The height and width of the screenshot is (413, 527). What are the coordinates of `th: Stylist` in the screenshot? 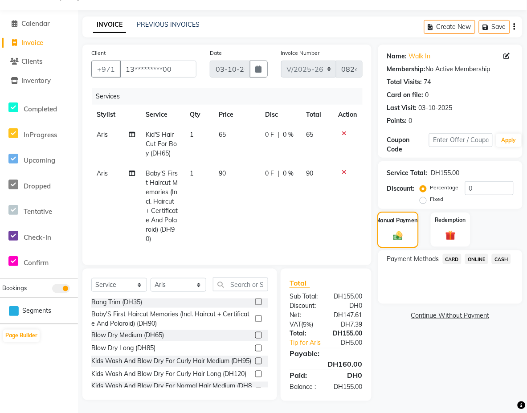 It's located at (116, 114).